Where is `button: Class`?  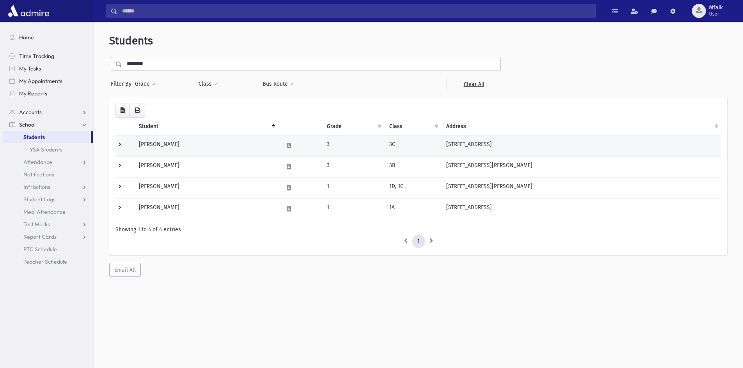
button: Class is located at coordinates (208, 84).